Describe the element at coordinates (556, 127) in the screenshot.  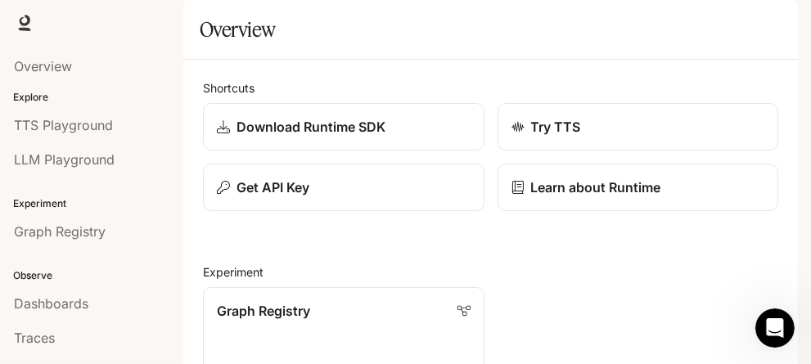
I see `p: Try TTS` at that location.